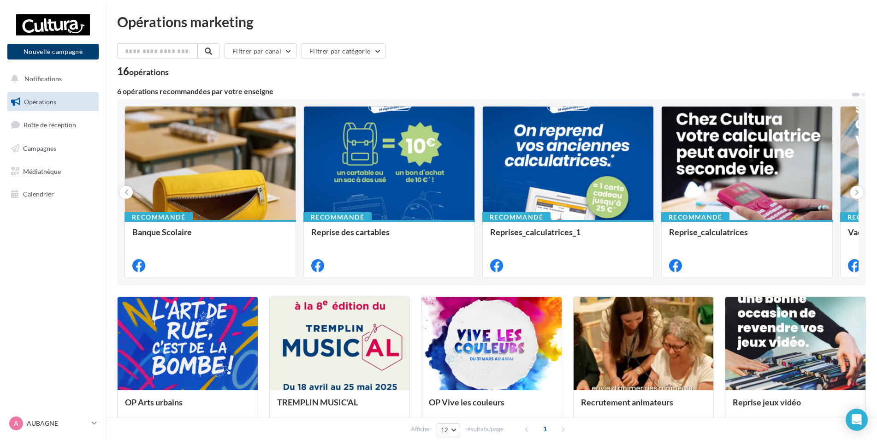 The width and height of the screenshot is (877, 440). I want to click on div: OP Arts urbains, so click(188, 407).